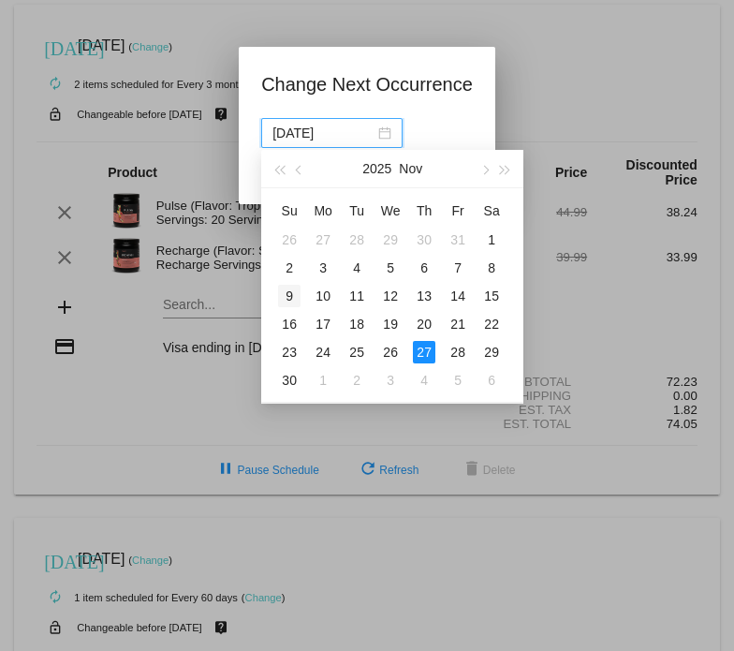 The height and width of the screenshot is (651, 734). What do you see at coordinates (390, 324) in the screenshot?
I see `div: 19` at bounding box center [390, 324].